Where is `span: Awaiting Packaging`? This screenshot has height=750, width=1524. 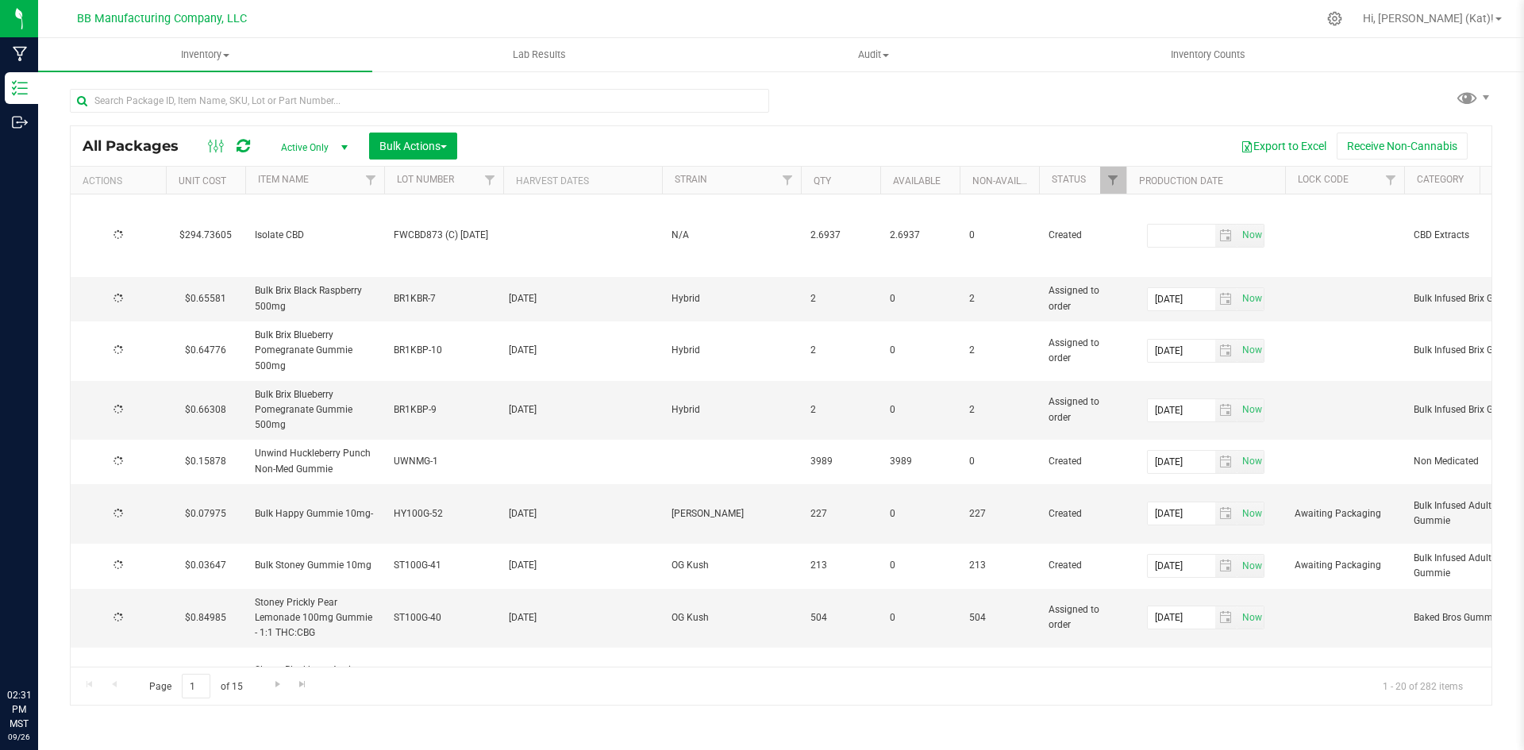 span: Awaiting Packaging is located at coordinates (1344, 565).